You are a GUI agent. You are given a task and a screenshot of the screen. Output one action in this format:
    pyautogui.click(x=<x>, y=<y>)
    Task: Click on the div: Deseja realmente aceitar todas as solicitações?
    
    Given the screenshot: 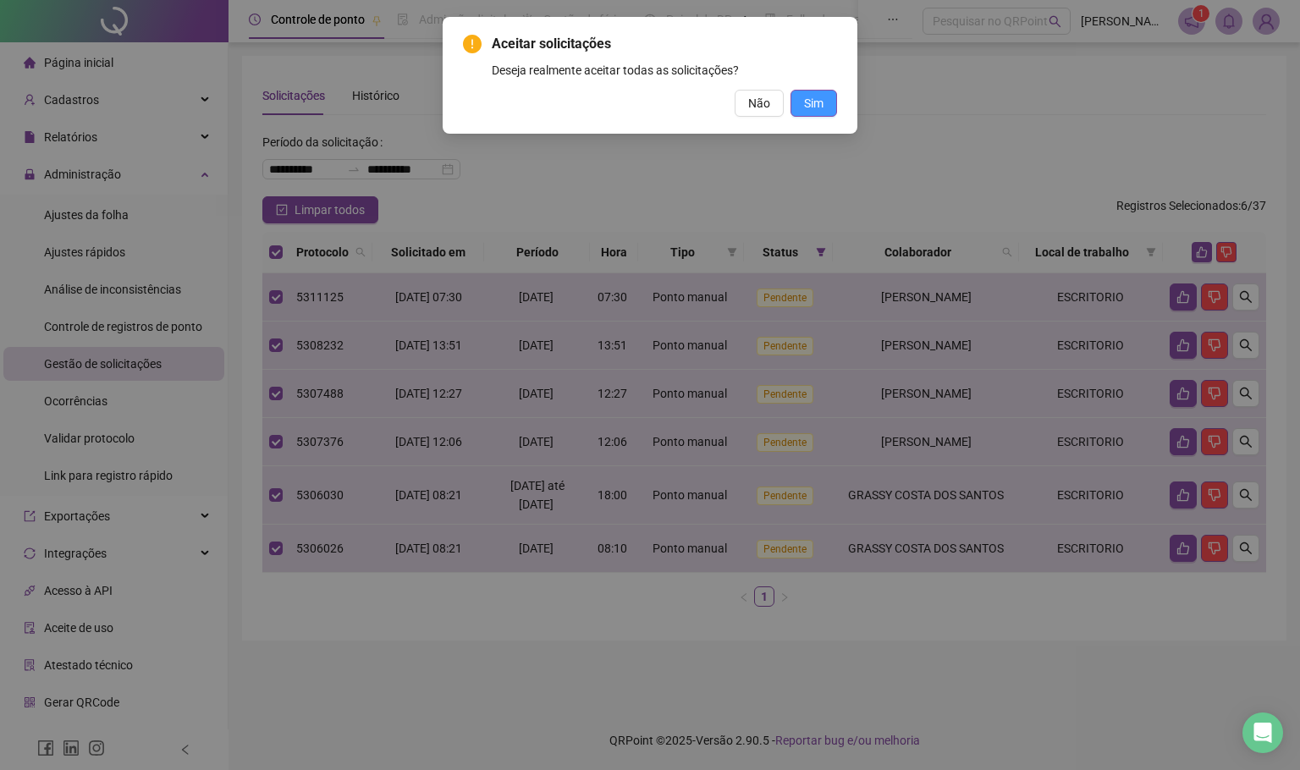 What is the action you would take?
    pyautogui.click(x=664, y=70)
    